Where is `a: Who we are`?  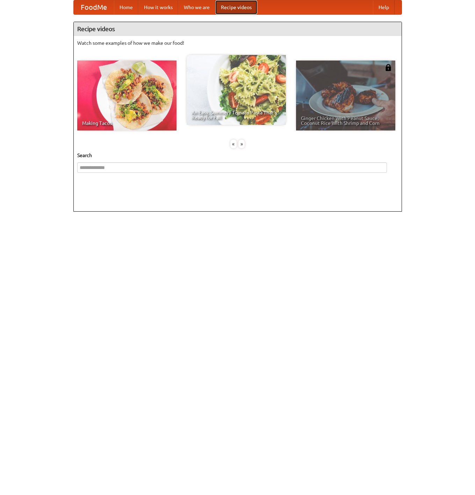
a: Who we are is located at coordinates (197, 7).